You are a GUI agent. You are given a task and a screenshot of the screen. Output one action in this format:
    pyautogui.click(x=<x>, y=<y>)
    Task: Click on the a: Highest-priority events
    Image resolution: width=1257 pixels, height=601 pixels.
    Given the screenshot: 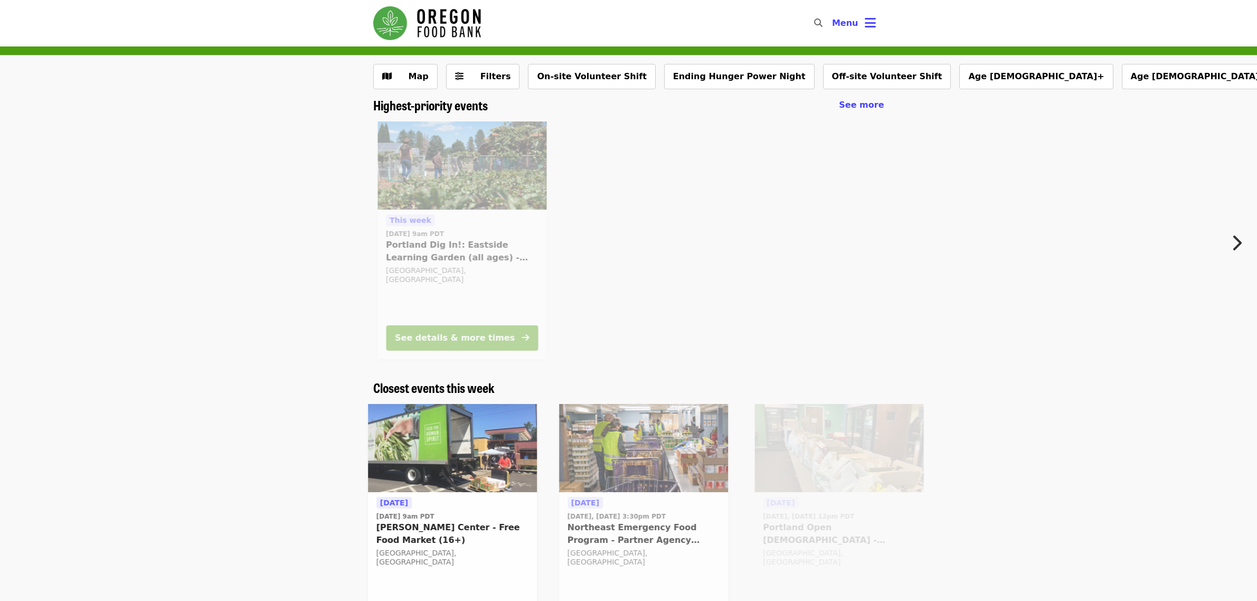 What is the action you would take?
    pyautogui.click(x=430, y=105)
    